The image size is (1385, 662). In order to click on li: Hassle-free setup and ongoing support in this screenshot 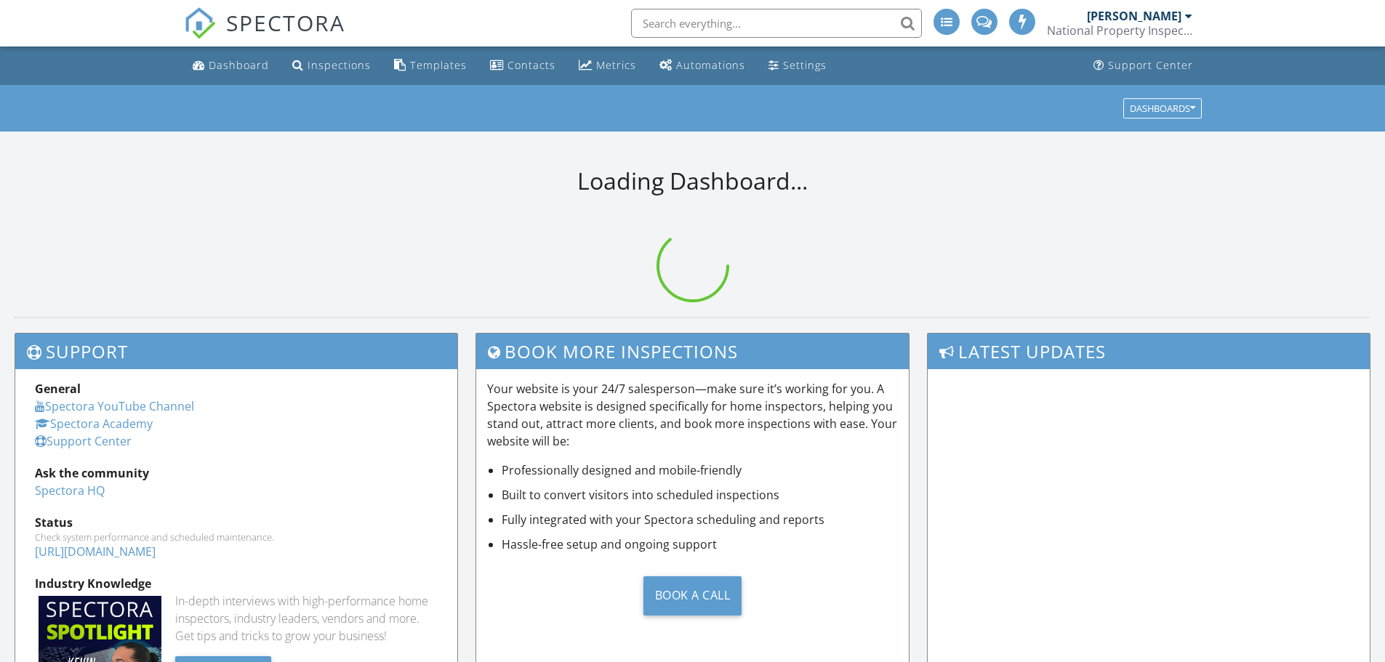, I will do `click(700, 544)`.